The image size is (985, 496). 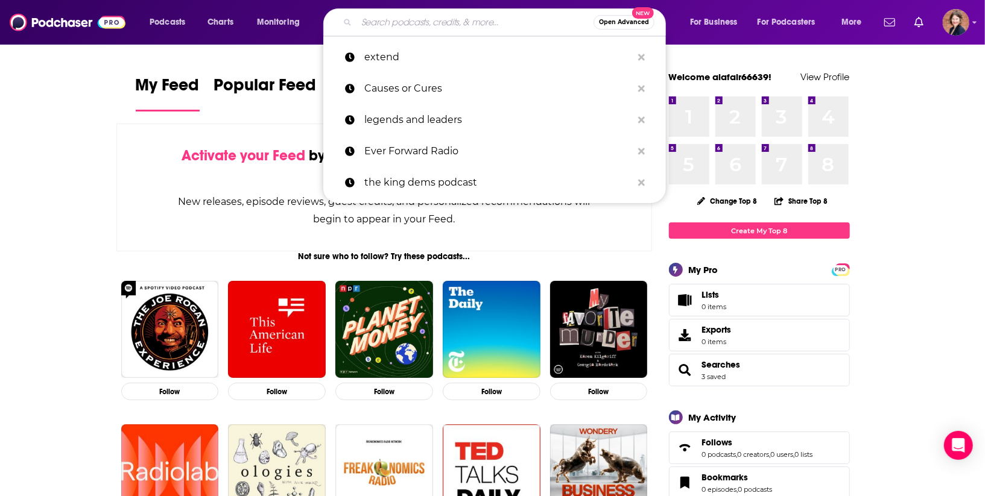 I want to click on a: PRO, so click(x=840, y=269).